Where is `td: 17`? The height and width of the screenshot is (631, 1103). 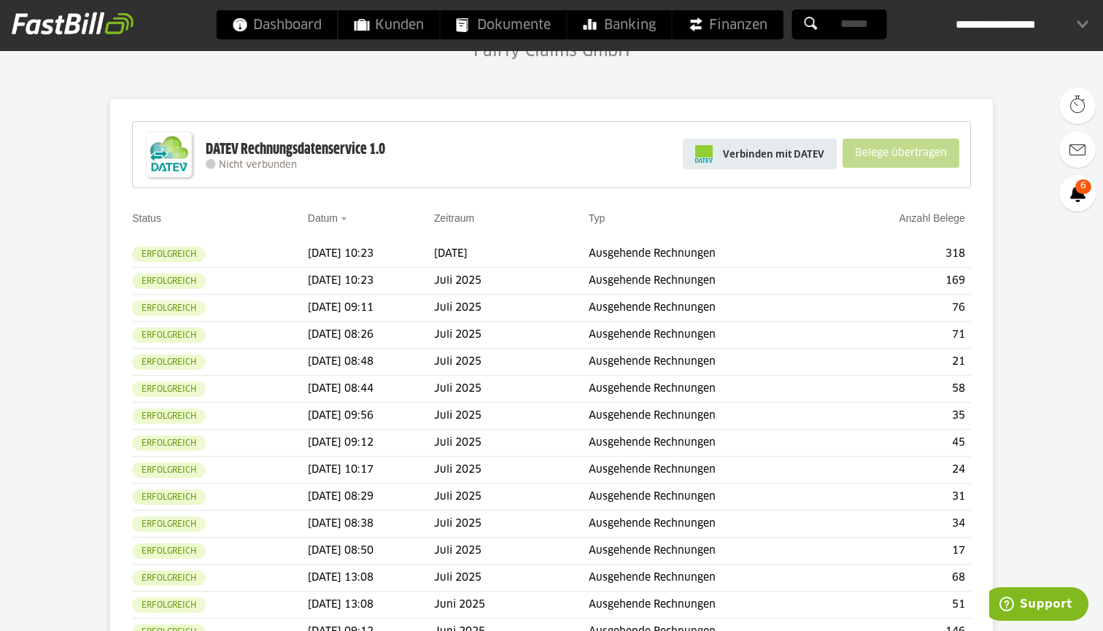 td: 17 is located at coordinates (902, 551).